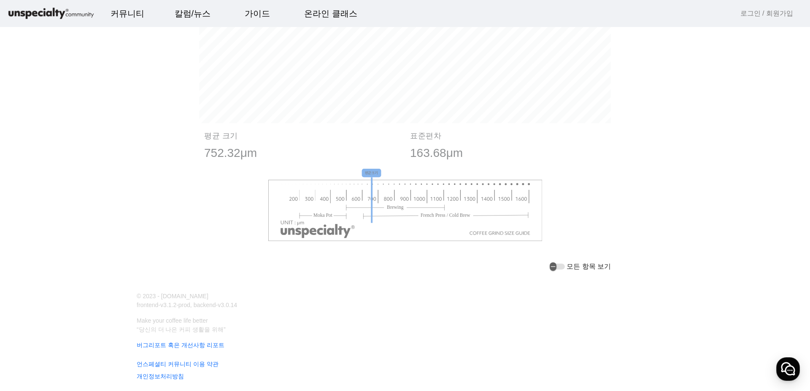 Image resolution: width=810 pixels, height=391 pixels. What do you see at coordinates (400, 376) in the screenshot?
I see `a: 개인정보처리방침` at bounding box center [400, 376].